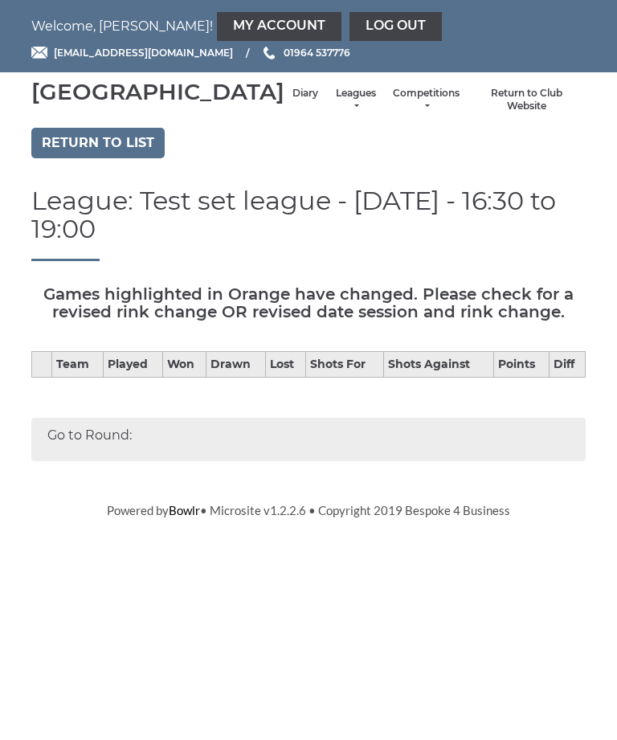 Image resolution: width=617 pixels, height=740 pixels. What do you see at coordinates (279, 27) in the screenshot?
I see `a: My Account` at bounding box center [279, 27].